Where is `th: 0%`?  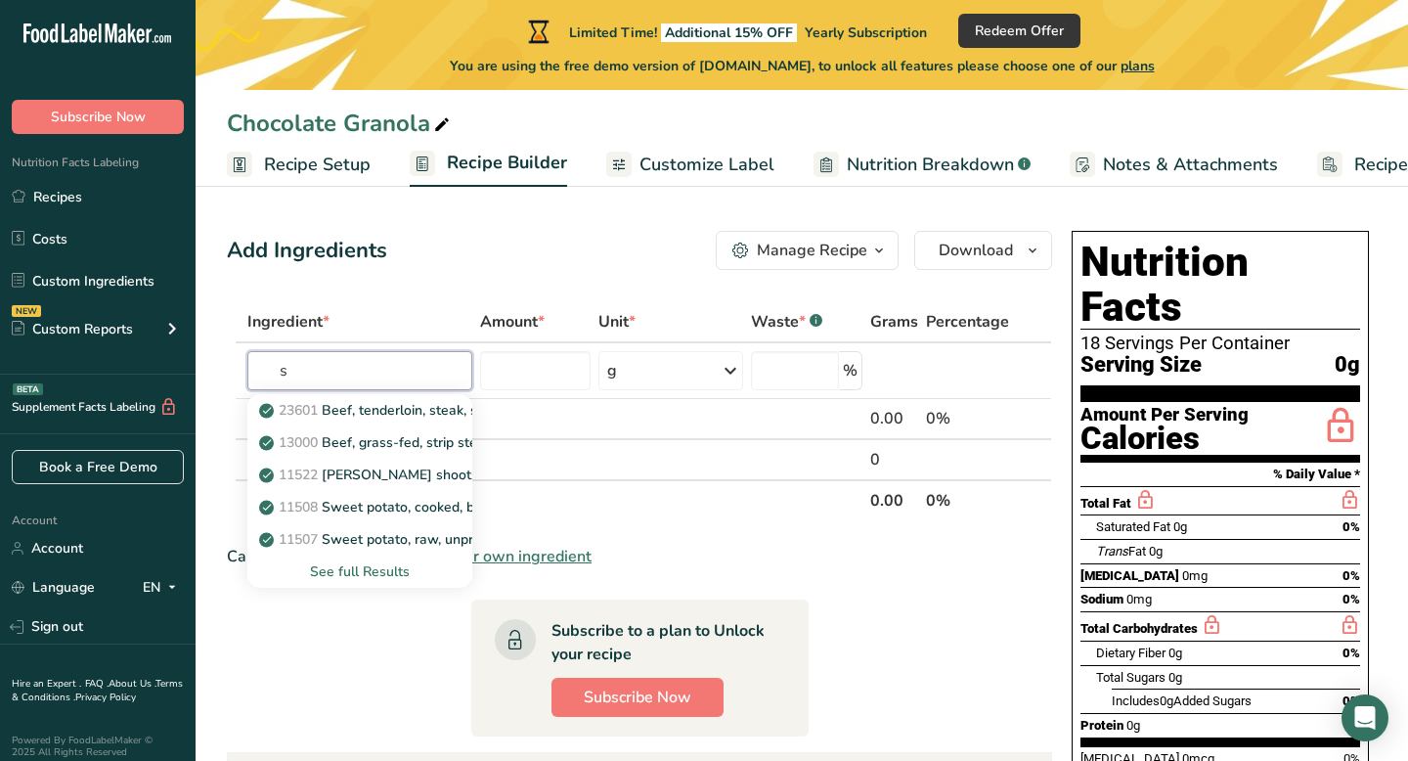 th: 0% is located at coordinates (967, 500).